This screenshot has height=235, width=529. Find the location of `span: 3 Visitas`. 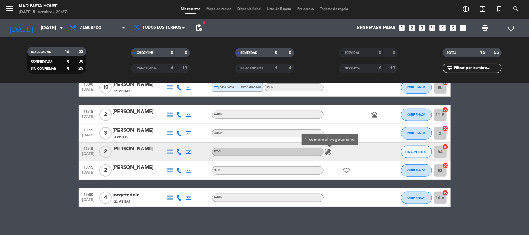

span: 3 Visitas is located at coordinates (121, 137).